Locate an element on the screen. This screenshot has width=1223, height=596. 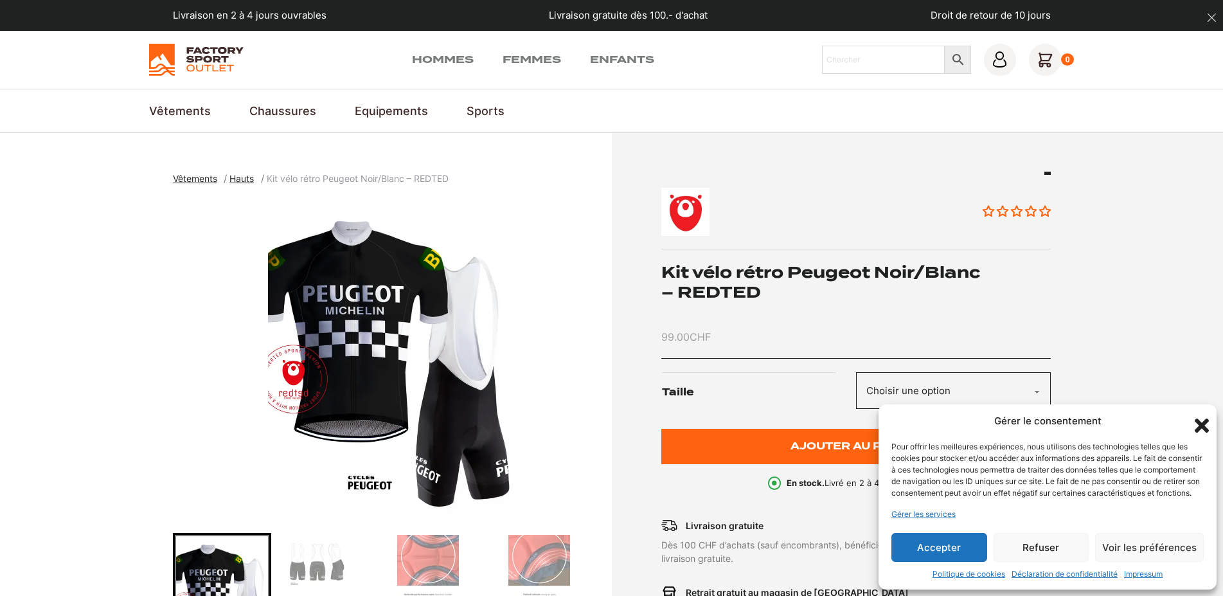
p: Livraison gratuite is located at coordinates (724, 525).